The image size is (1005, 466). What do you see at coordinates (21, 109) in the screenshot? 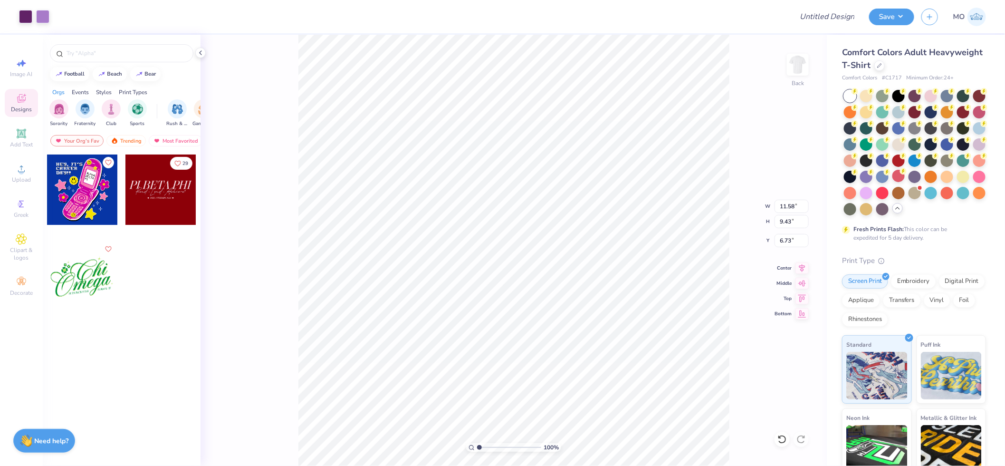
I see `span: Designs` at bounding box center [21, 109].